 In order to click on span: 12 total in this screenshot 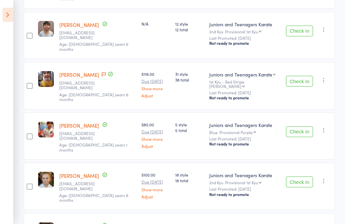, I will do `click(190, 29)`.